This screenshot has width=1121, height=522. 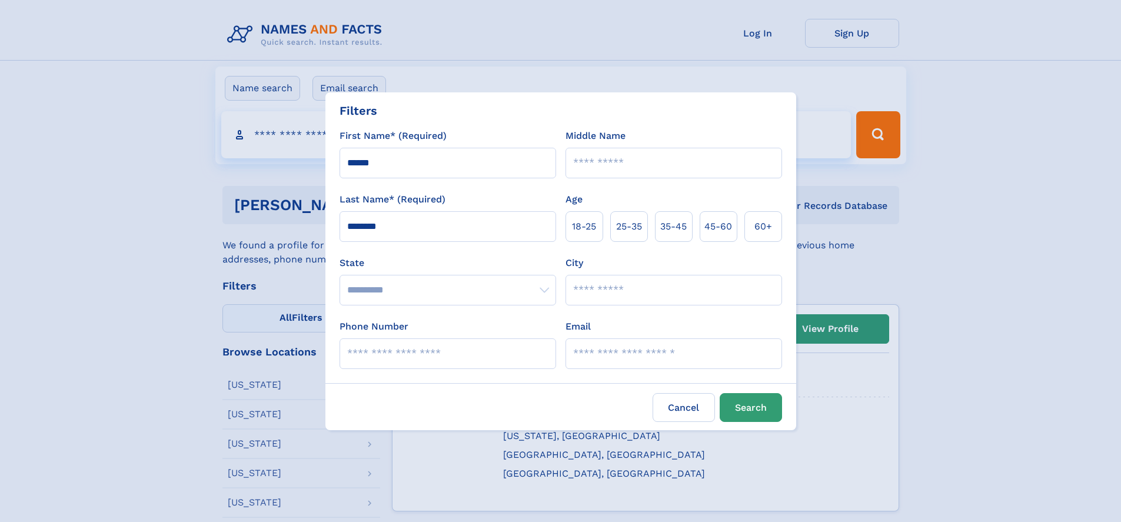 What do you see at coordinates (584, 226) in the screenshot?
I see `span: 18‑25` at bounding box center [584, 226].